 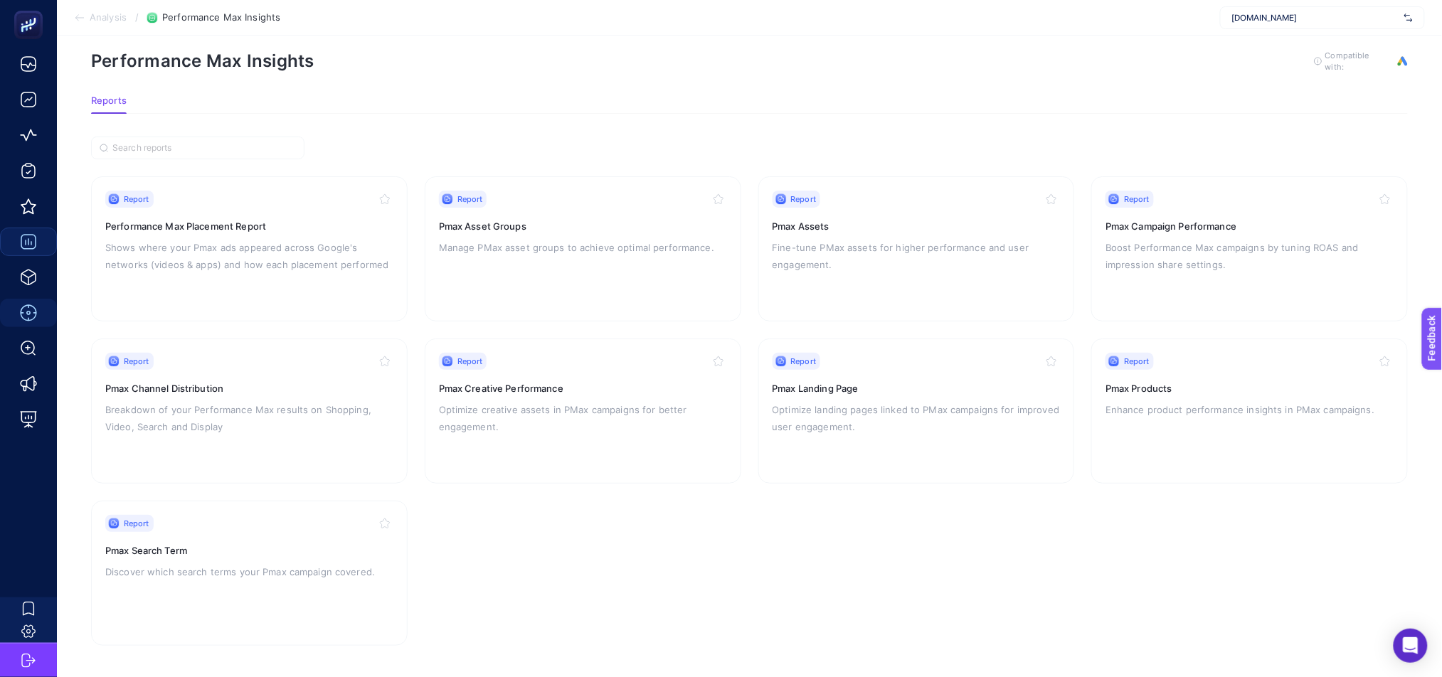 I want to click on a: ReportPmax AssetsFine-tune PMax assets for higher performance and user engagement., so click(x=916, y=249).